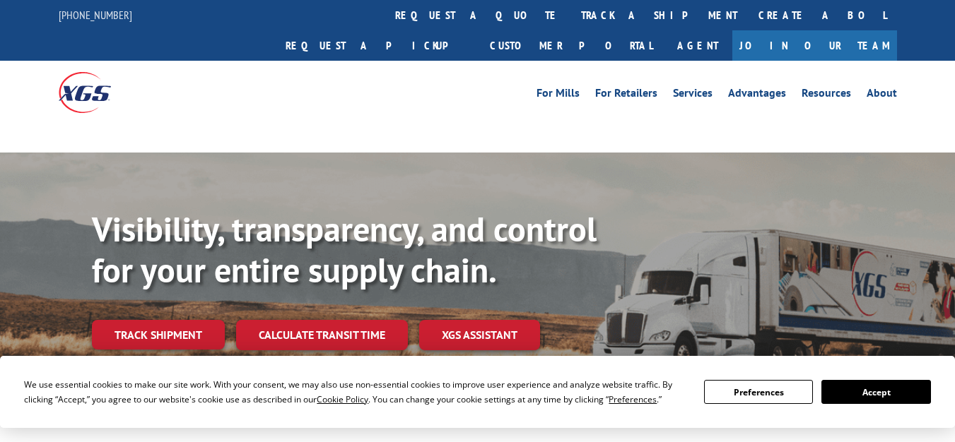  What do you see at coordinates (558, 95) in the screenshot?
I see `a: For Mills` at bounding box center [558, 95].